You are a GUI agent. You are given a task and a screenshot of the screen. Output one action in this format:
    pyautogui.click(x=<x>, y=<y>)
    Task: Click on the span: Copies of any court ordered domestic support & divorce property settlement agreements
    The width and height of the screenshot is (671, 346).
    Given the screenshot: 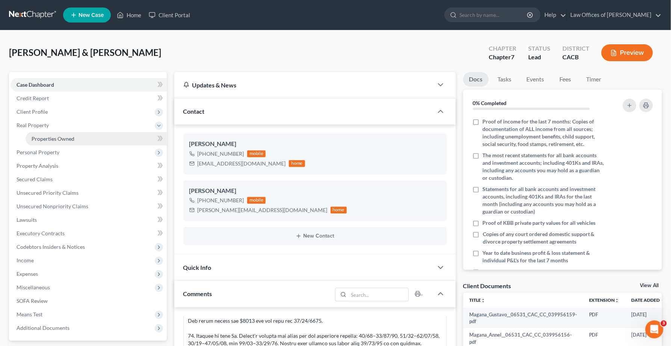 What is the action you would take?
    pyautogui.click(x=544, y=238)
    